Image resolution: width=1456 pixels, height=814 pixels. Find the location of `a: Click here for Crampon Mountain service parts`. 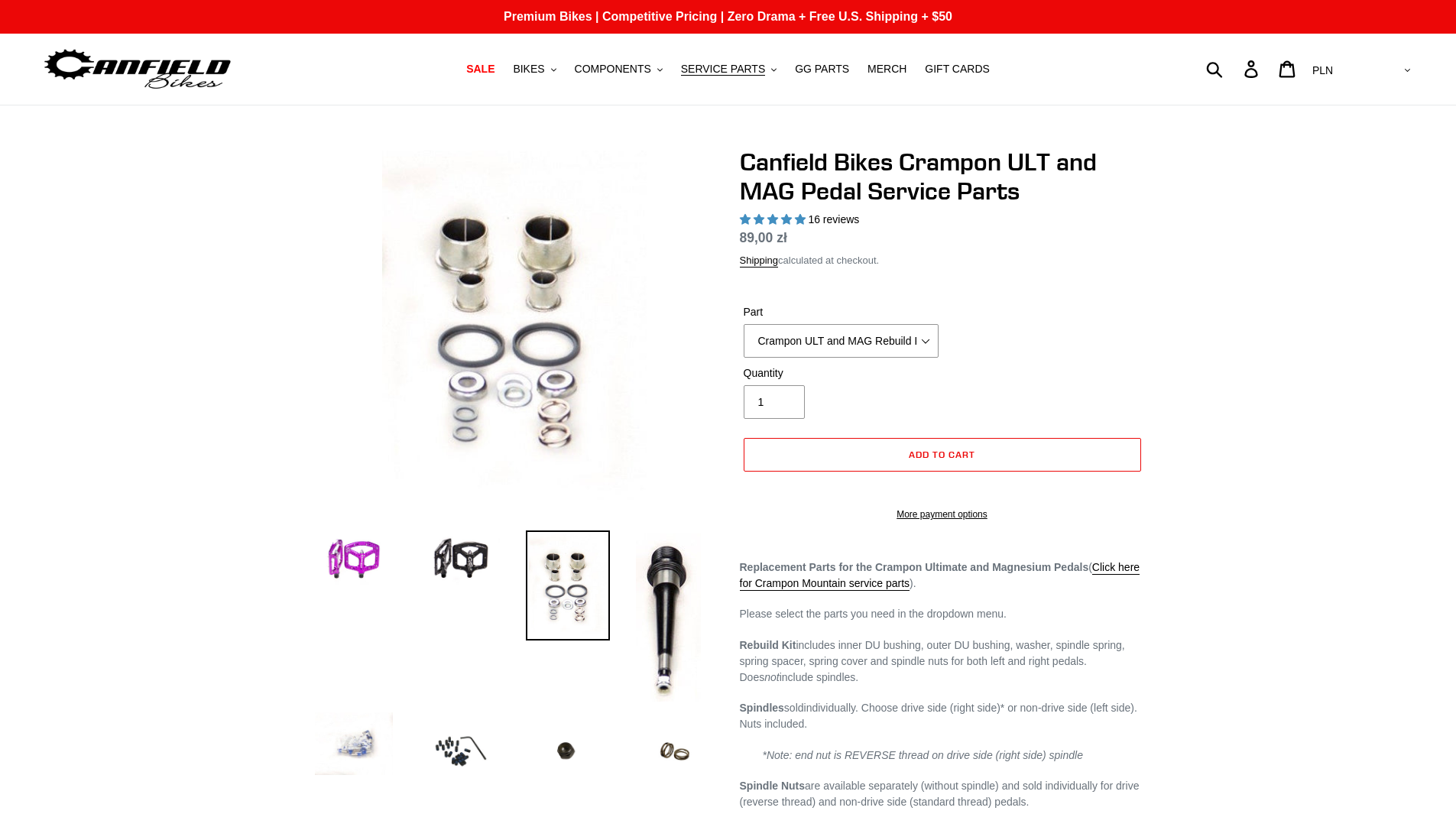

a: Click here for Crampon Mountain service parts is located at coordinates (940, 575).